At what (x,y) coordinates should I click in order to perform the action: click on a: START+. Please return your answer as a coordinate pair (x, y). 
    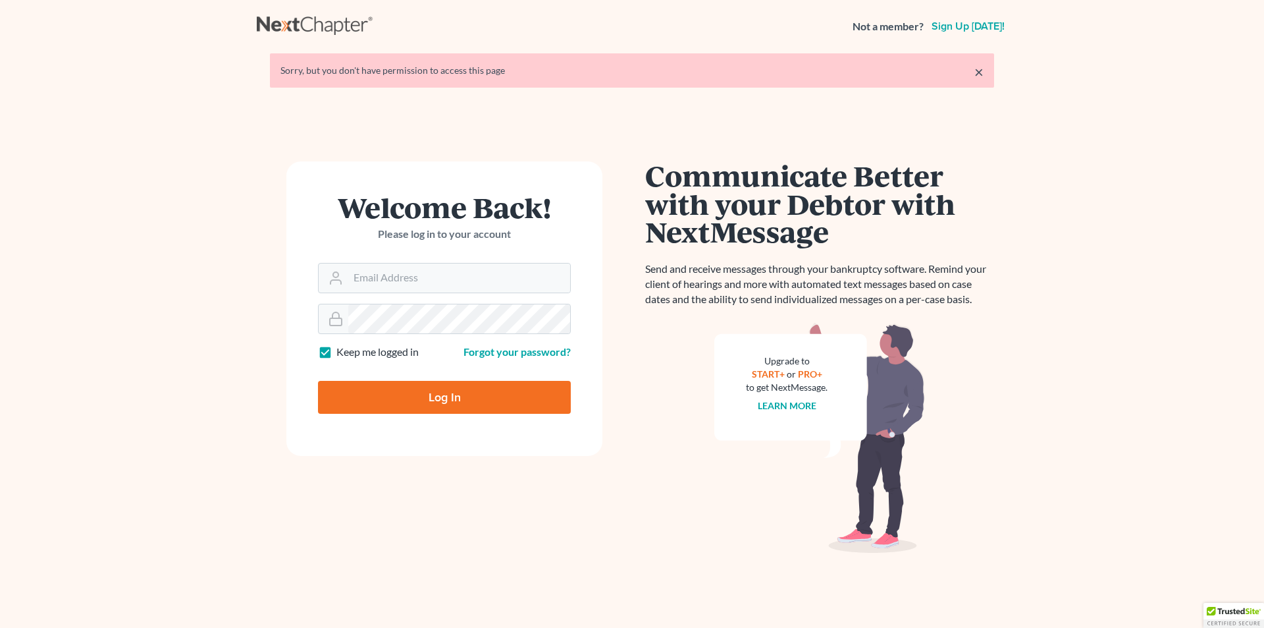
    Looking at the image, I should click on (768, 373).